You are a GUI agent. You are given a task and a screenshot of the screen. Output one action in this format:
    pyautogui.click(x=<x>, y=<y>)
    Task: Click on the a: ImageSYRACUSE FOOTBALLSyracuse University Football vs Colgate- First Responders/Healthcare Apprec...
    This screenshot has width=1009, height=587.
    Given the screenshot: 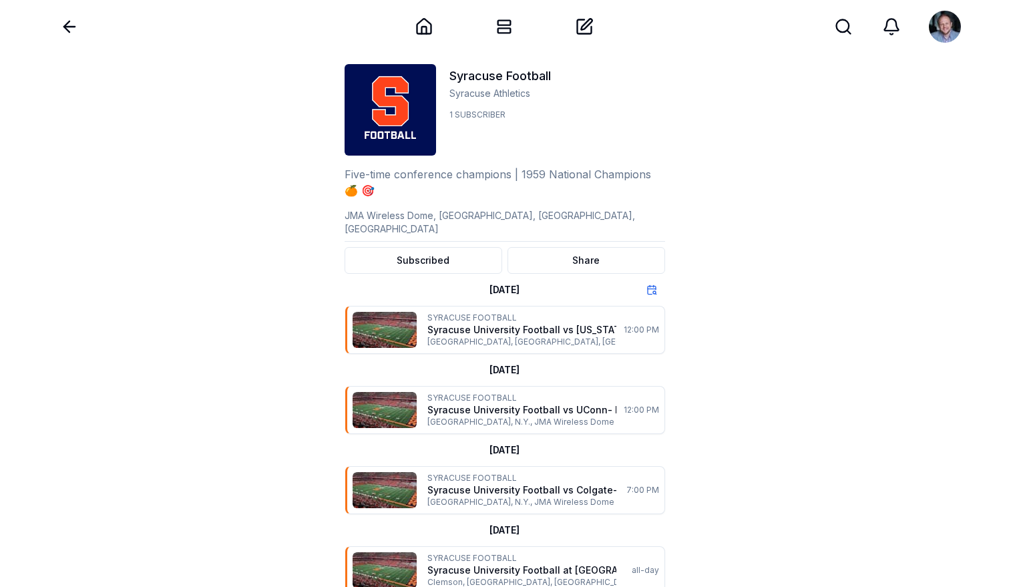 What is the action you would take?
    pyautogui.click(x=505, y=490)
    